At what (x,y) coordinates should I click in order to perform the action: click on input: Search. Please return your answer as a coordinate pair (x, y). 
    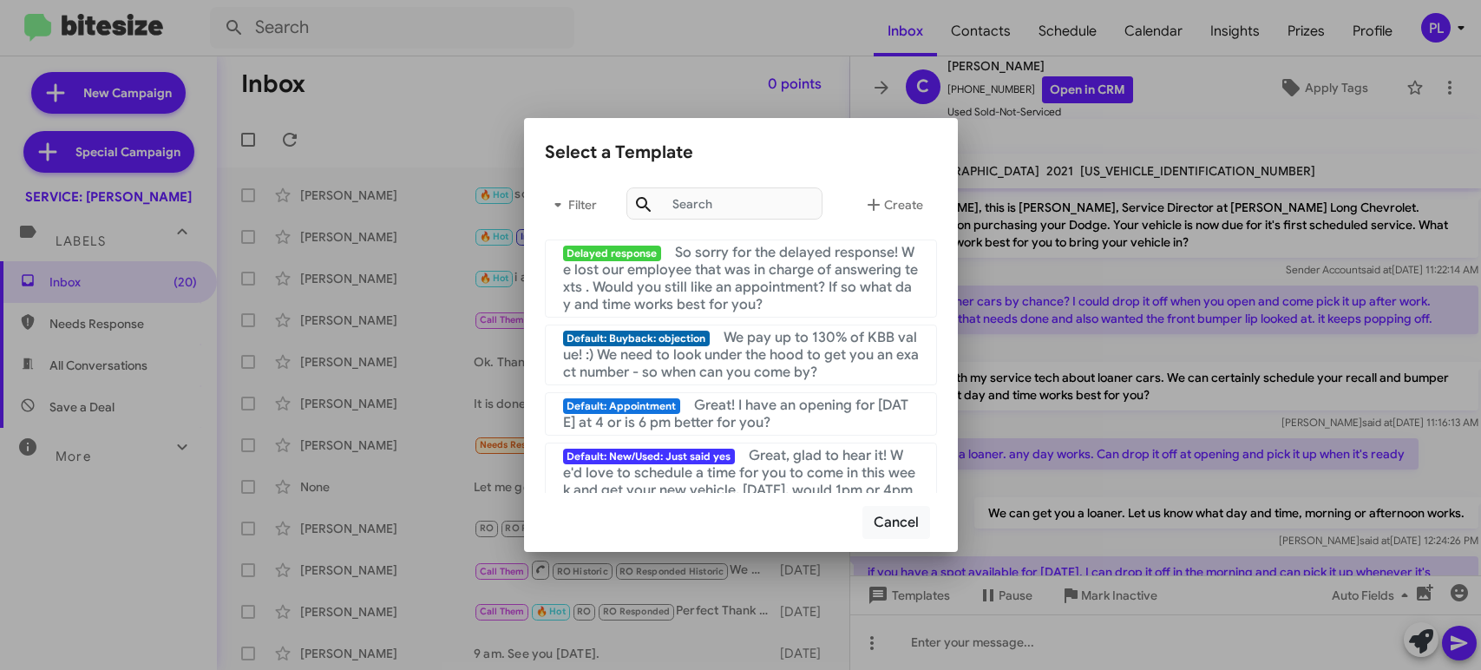
    Looking at the image, I should click on (725, 203).